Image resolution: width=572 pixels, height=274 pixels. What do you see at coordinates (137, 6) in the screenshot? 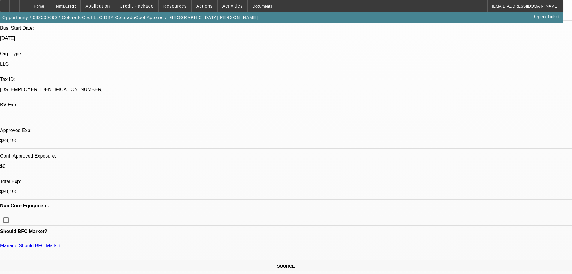
I see `span: Credit Package` at bounding box center [137, 6].